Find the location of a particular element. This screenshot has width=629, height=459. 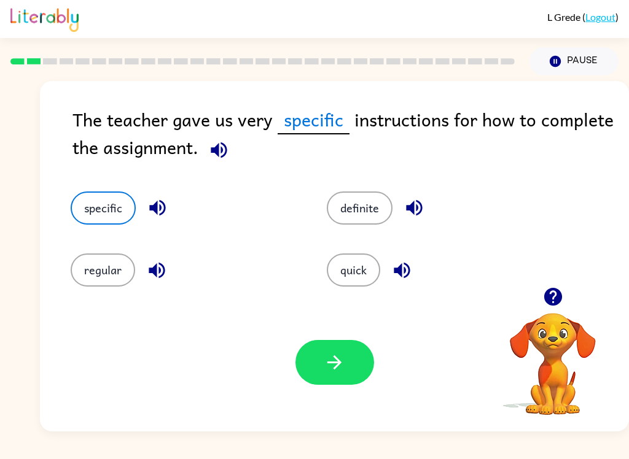

video: Your browser must support playing .mp4 files to use Literably. Please try using another browser. is located at coordinates (552, 355).